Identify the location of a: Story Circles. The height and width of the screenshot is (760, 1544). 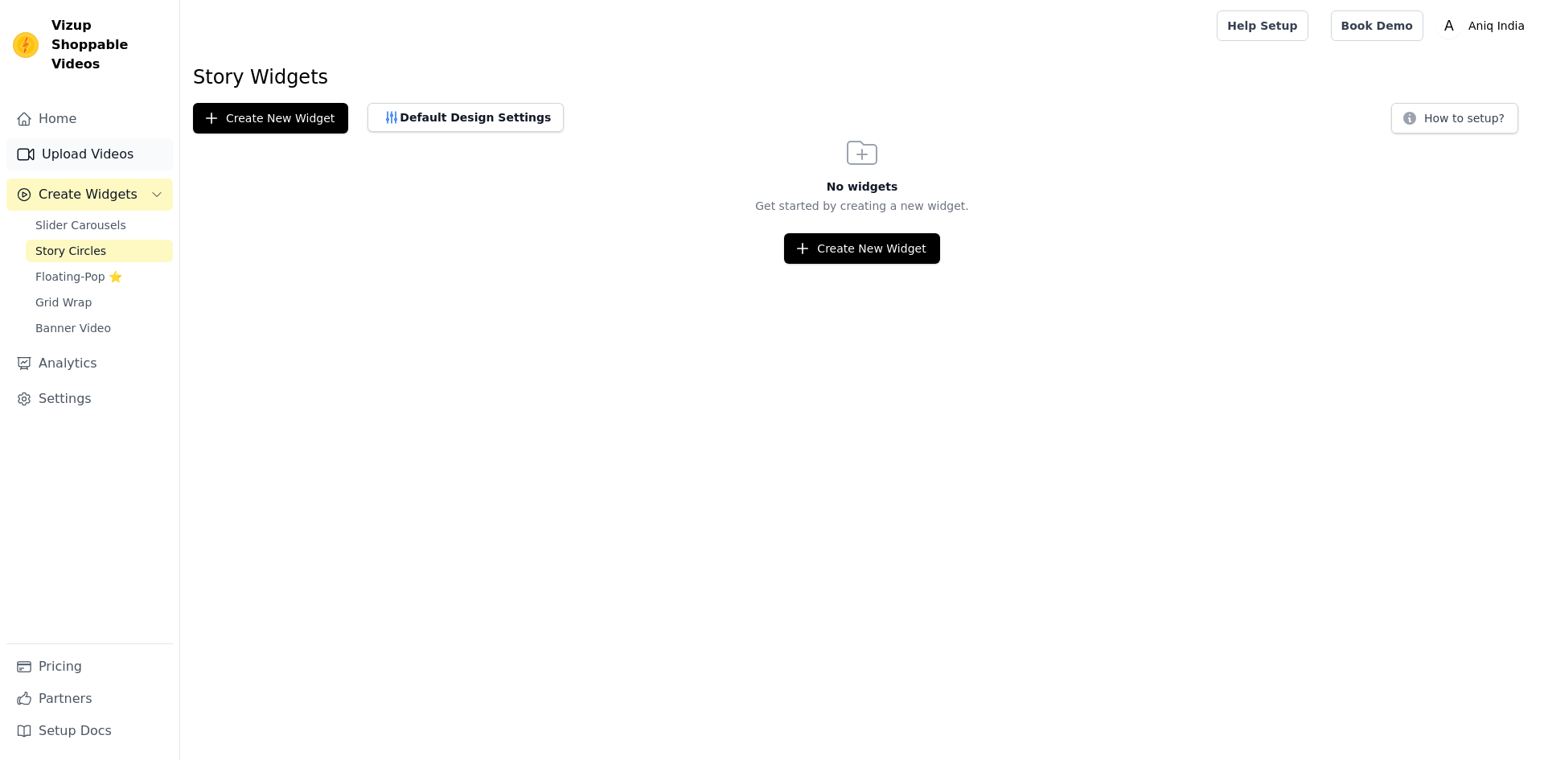
(99, 251).